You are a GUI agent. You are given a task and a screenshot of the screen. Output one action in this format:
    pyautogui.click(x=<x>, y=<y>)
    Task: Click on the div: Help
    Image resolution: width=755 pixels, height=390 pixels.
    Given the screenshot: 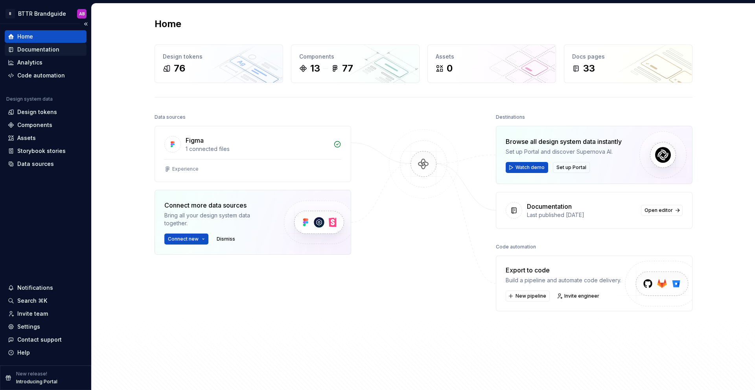 What is the action you would take?
    pyautogui.click(x=24, y=353)
    